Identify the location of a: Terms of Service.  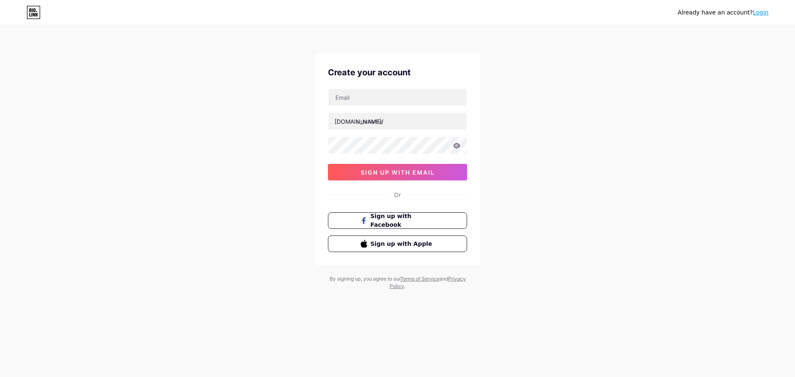
(420, 279).